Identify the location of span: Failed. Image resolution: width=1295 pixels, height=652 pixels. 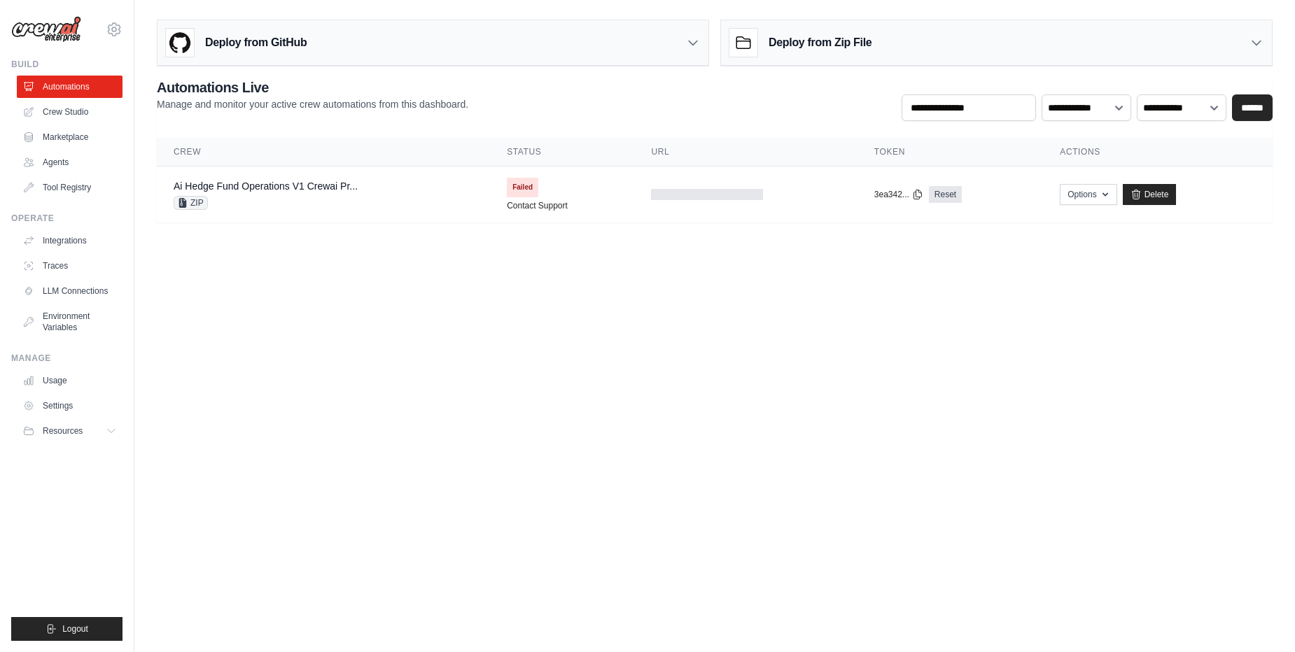
(522, 188).